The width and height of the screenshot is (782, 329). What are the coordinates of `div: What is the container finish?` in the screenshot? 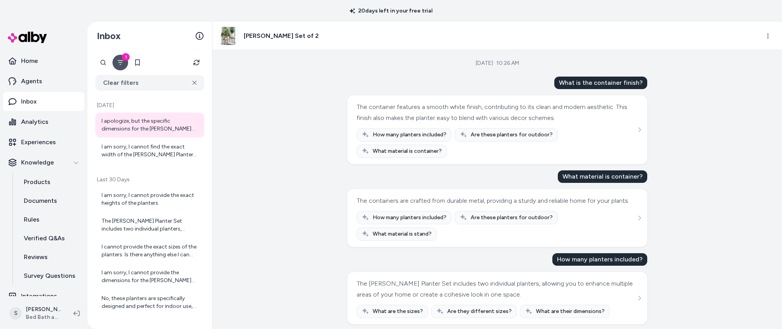 It's located at (601, 83).